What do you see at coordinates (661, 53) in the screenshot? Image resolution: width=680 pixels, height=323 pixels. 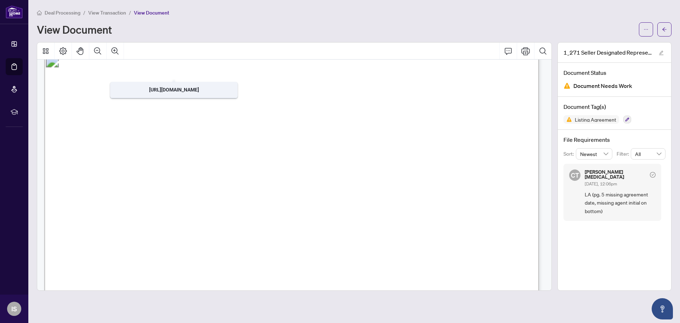 I see `span: edit` at bounding box center [661, 53].